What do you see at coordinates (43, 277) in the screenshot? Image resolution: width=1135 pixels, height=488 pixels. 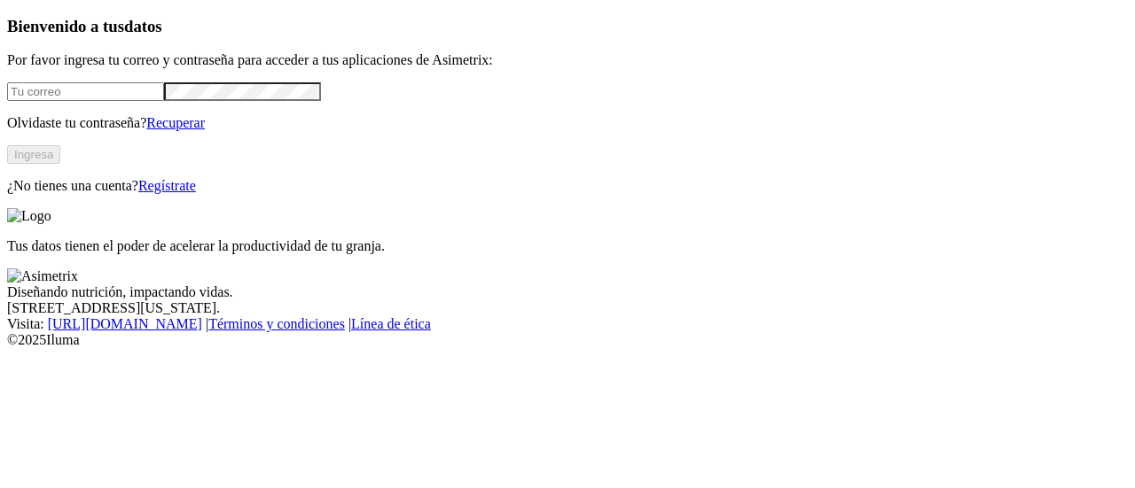 I see `img: Asimetrix` at bounding box center [43, 277].